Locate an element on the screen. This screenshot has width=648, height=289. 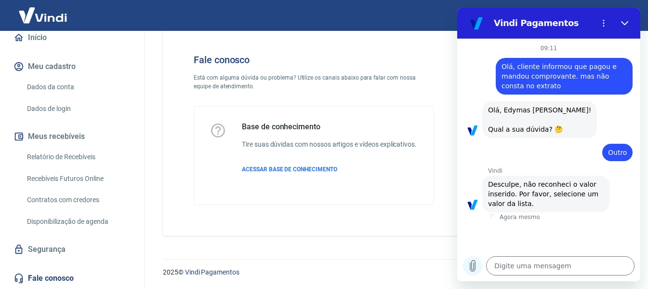
p: Está com alguma dúvida ou problema? Utilize os canais abaixo para falar com nossa equipe de atend... is located at coordinates (314, 82).